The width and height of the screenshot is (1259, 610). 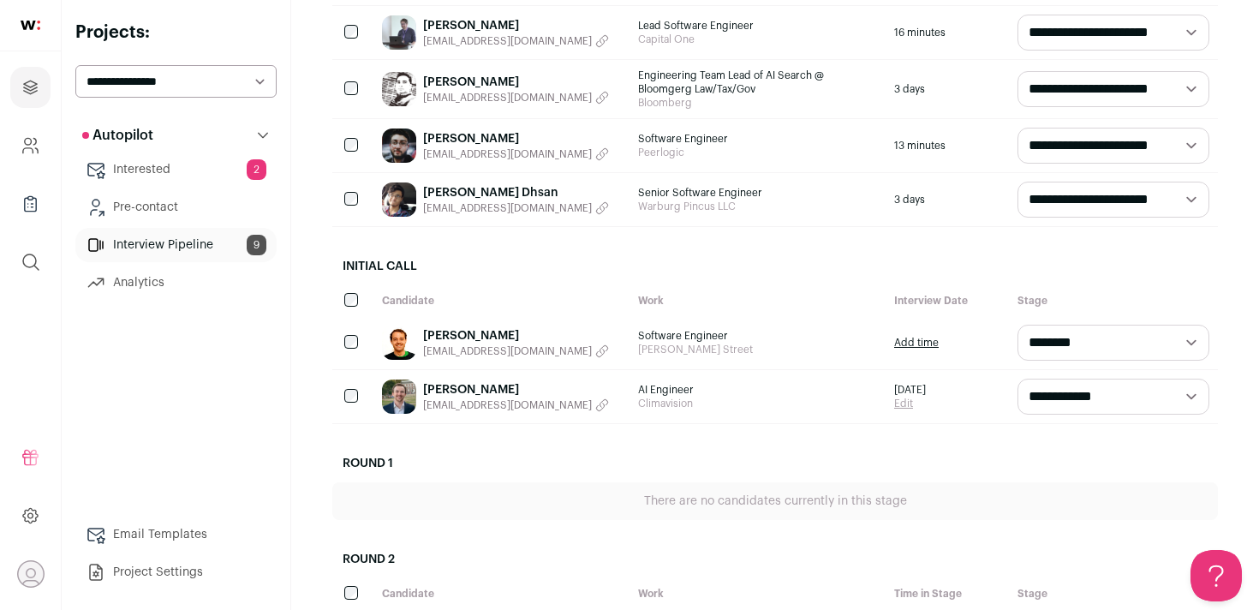 I want to click on a: Add time, so click(x=916, y=343).